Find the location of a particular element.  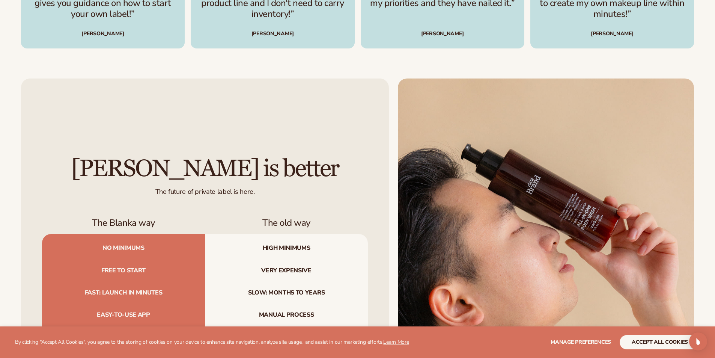

span: Easy-to-use app is located at coordinates (123, 314).